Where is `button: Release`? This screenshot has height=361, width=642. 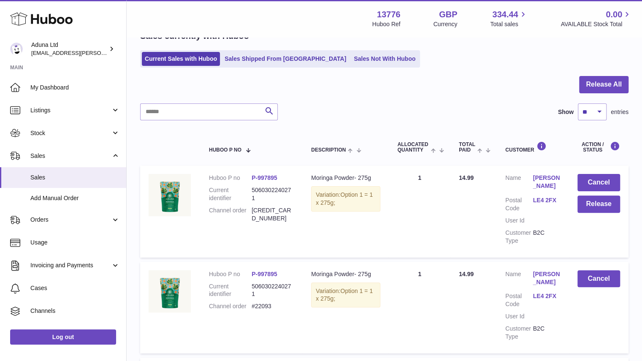 button: Release is located at coordinates (599, 204).